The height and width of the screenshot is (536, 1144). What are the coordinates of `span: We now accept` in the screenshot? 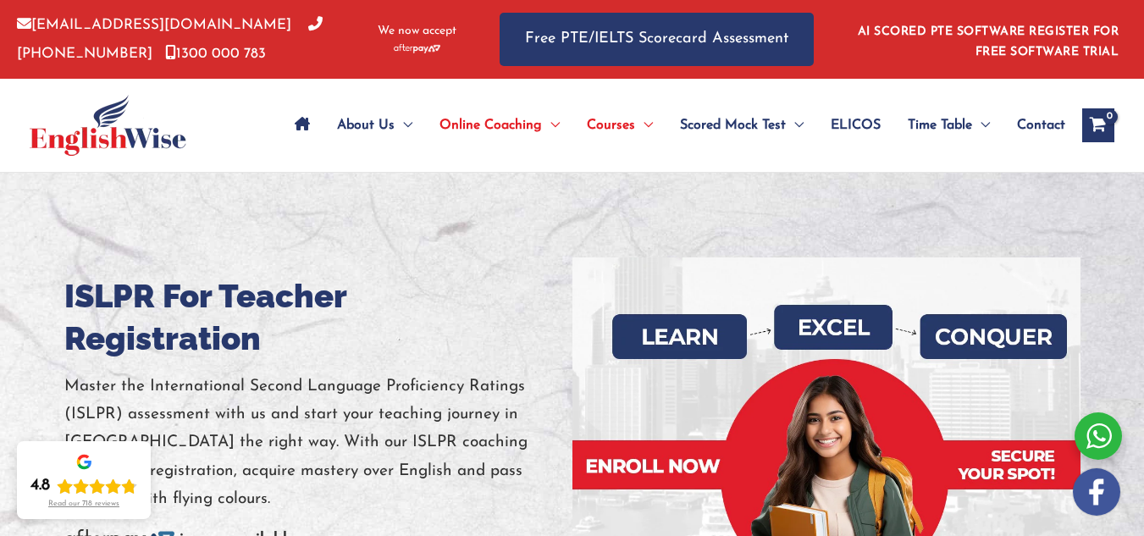 It's located at (417, 31).